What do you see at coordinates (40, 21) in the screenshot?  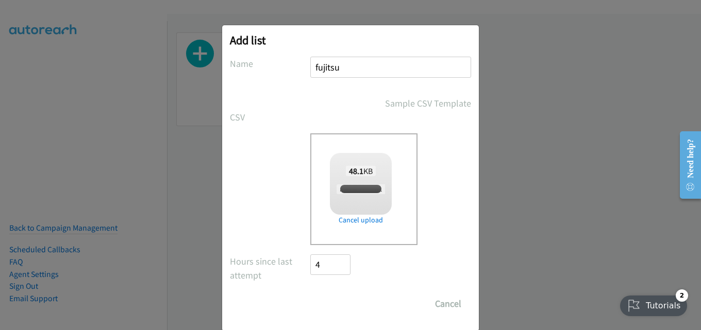 I see `button: Checklist, Tutorials, 2 incomplete tasks` at bounding box center [40, 21].